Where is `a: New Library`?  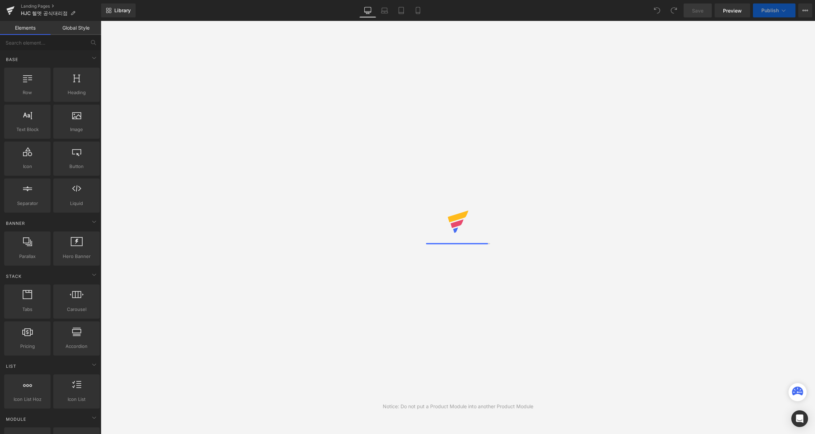
a: New Library is located at coordinates (118, 10).